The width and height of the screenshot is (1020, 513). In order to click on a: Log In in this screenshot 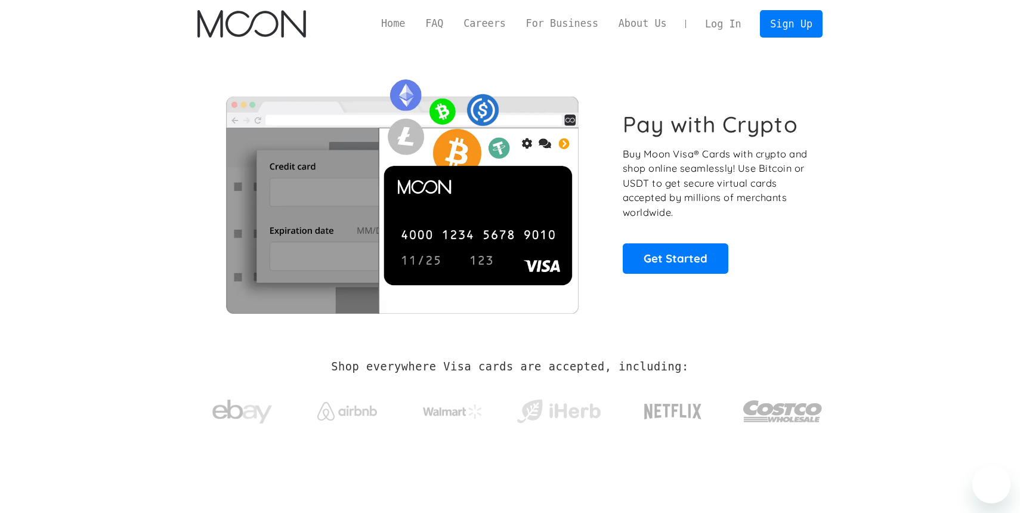, I will do `click(723, 24)`.